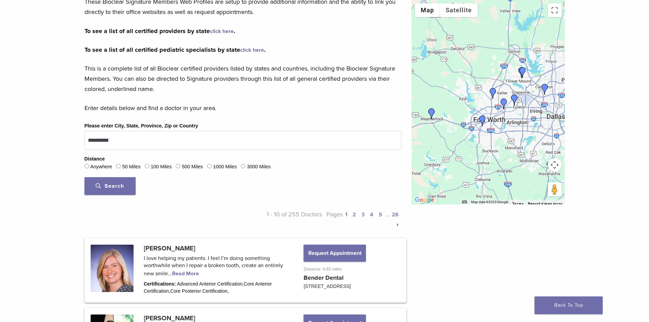  Describe the element at coordinates (555, 189) in the screenshot. I see `button: Drag Pegman onto the map to open Street View` at that location.